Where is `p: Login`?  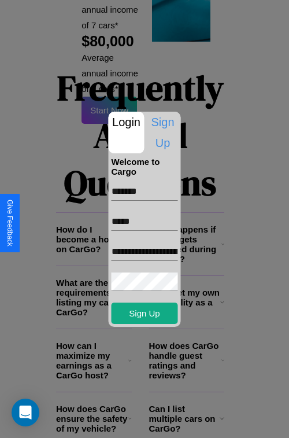 p: Login is located at coordinates (127, 122).